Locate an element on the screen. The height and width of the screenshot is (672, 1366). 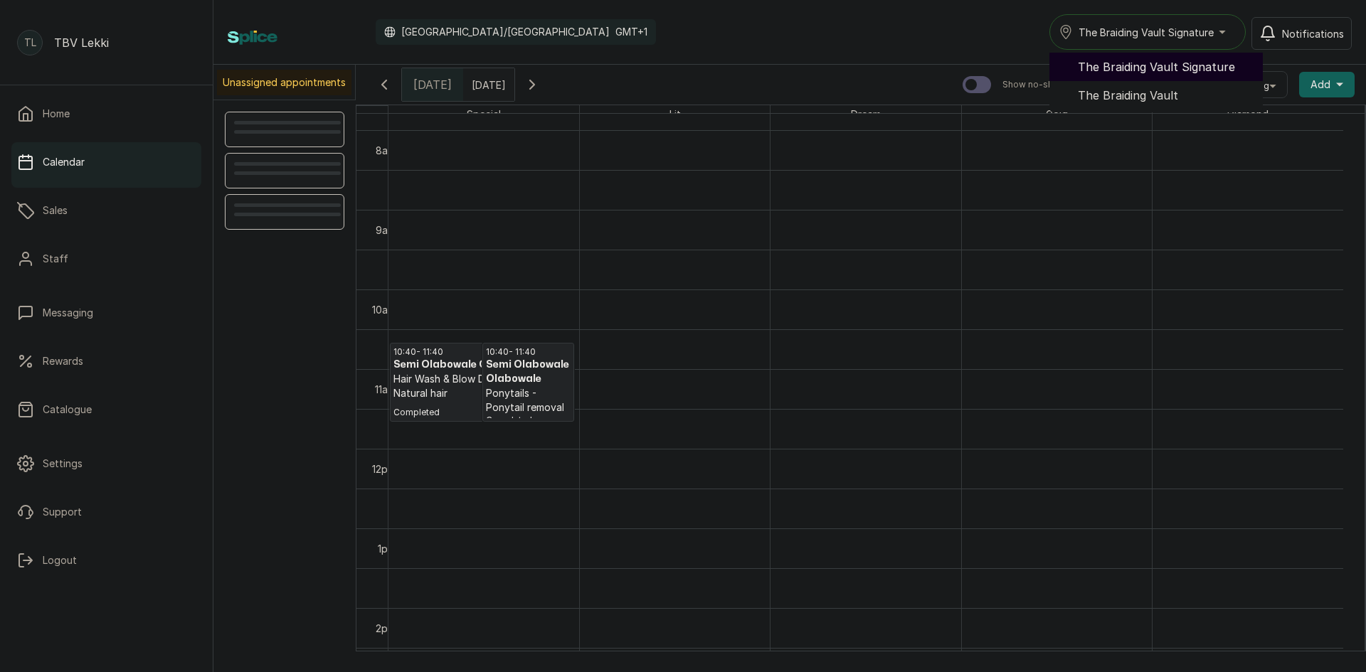
button: Notifications is located at coordinates (1301, 33).